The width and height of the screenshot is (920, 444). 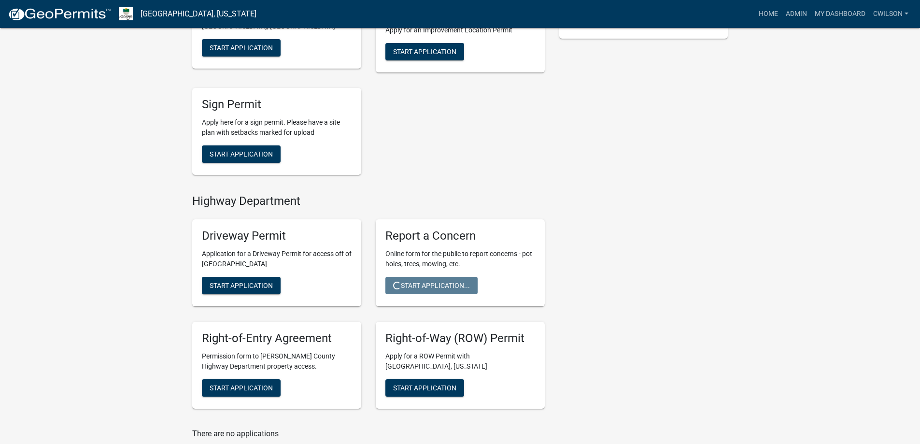 I want to click on h5: Report a Concern, so click(x=460, y=236).